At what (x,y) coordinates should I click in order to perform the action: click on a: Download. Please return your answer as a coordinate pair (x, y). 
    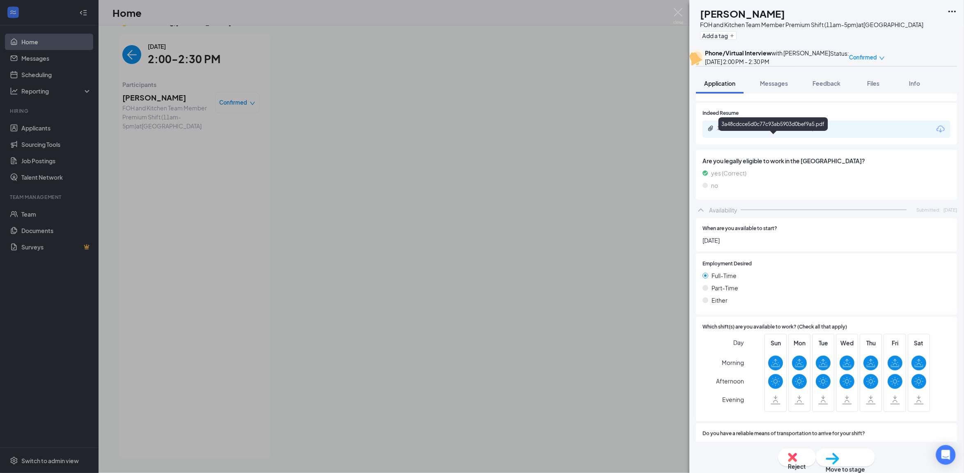
    Looking at the image, I should click on (941, 129).